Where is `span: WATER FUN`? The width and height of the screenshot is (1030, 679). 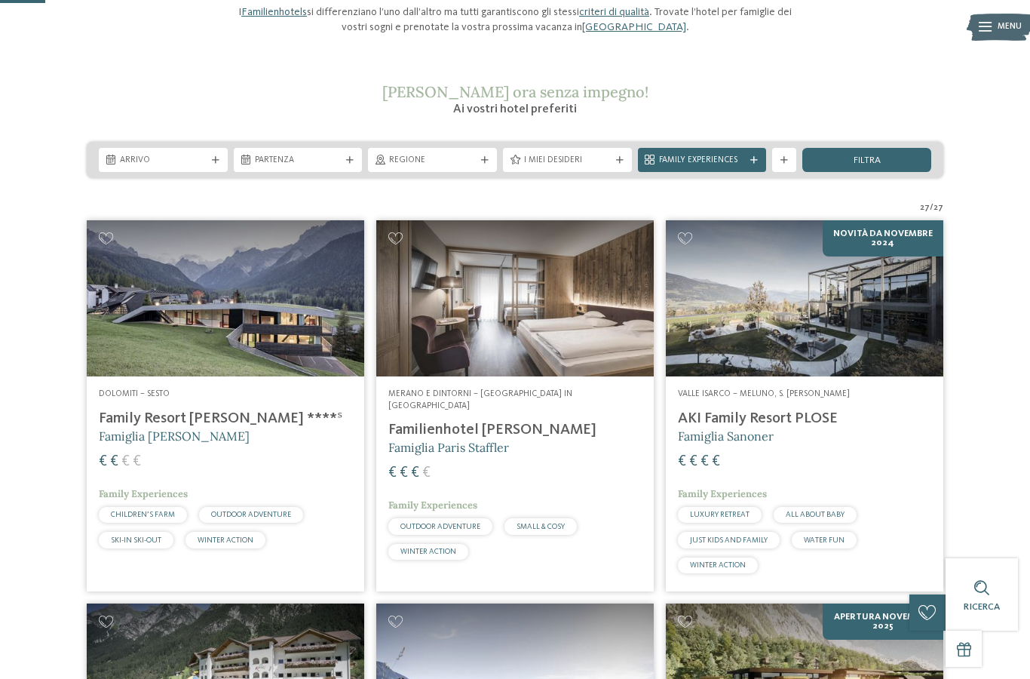 span: WATER FUN is located at coordinates (824, 540).